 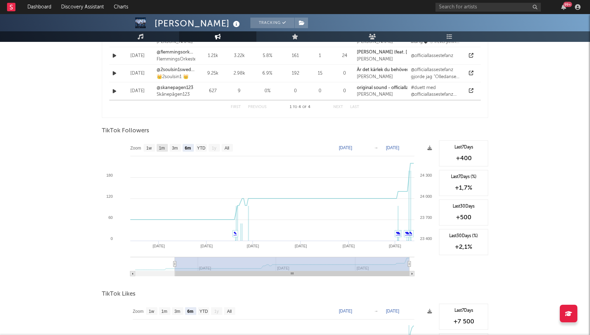 What do you see at coordinates (355, 107) in the screenshot?
I see `button: Last` at bounding box center [355, 107].